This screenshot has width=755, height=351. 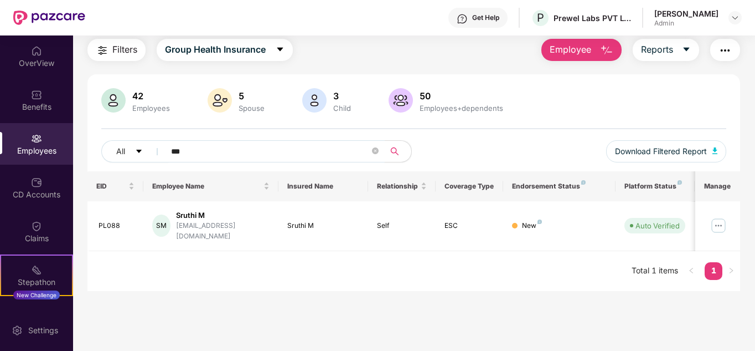 I want to click on img: svg+xml;base64,PHN2ZyBpZD0iRW5kb3JzZW1lbnRzIiB4bWxucz0iaHR0cDovL3d3dy53My5vcmcvMjAwMC9zdmciIHdpZH..., so click(x=37, y=313).